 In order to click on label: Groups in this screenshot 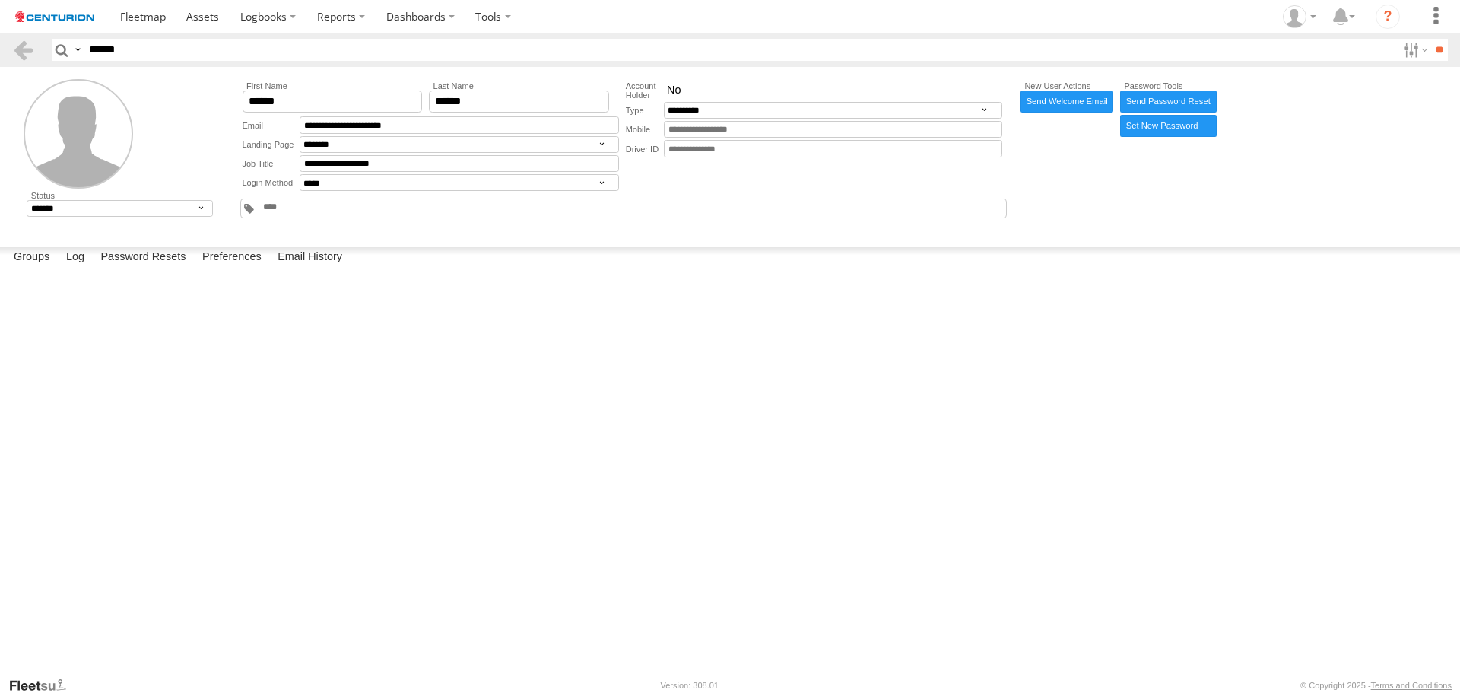, I will do `click(31, 258)`.